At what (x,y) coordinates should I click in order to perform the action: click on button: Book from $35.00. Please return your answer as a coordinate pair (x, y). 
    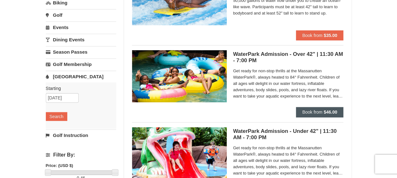
    Looking at the image, I should click on (319, 35).